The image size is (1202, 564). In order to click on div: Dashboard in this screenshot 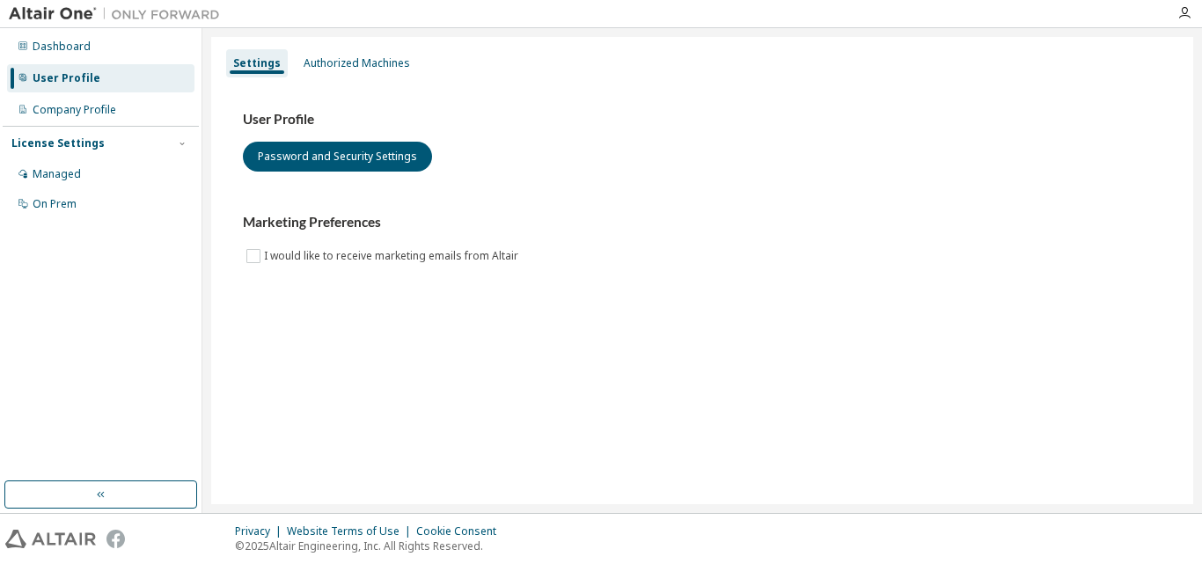, I will do `click(62, 47)`.